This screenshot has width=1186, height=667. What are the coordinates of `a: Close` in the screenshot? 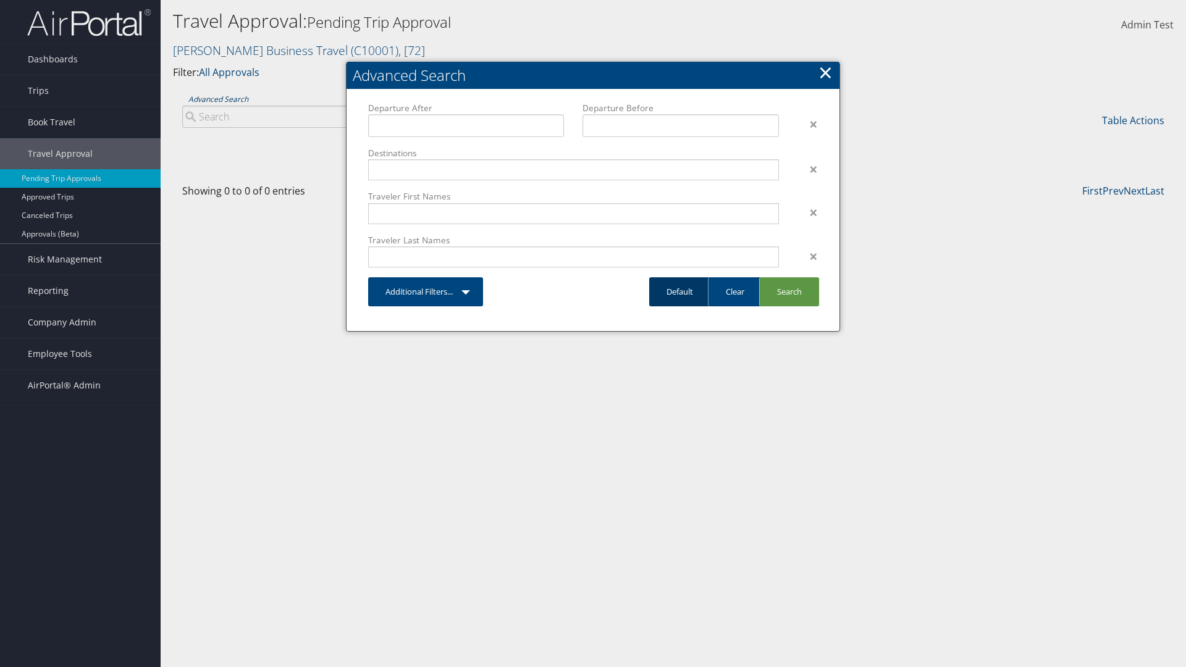 It's located at (825, 72).